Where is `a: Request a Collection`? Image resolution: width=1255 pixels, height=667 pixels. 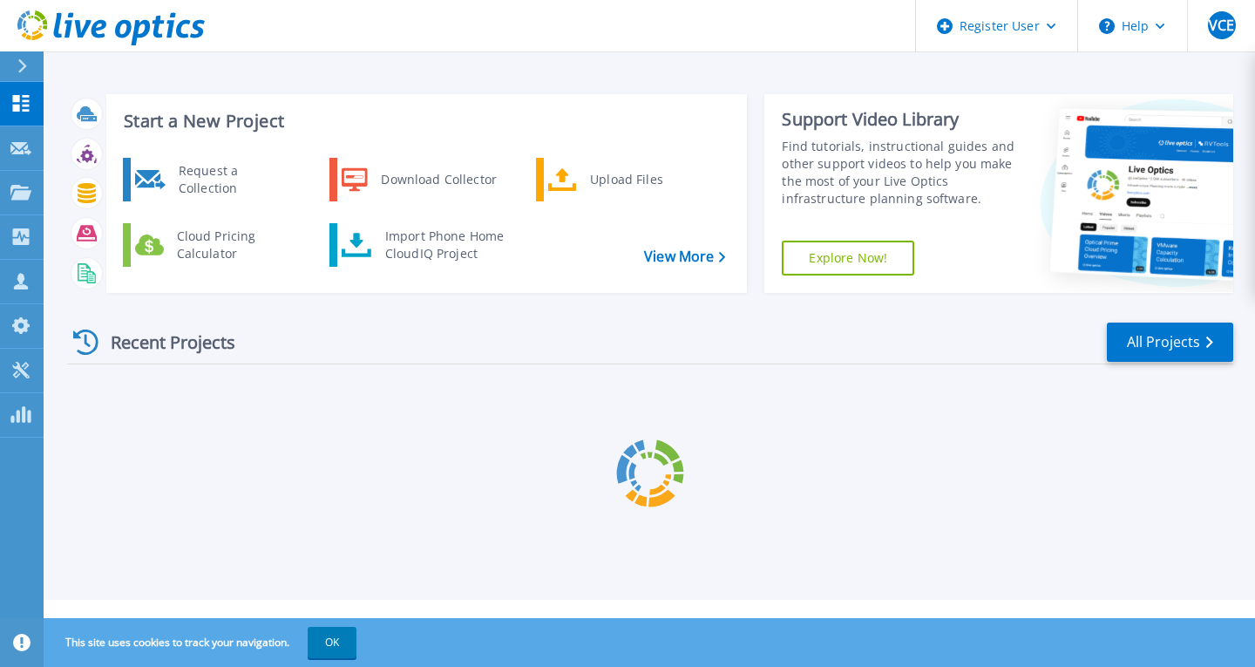
a: Request a Collection is located at coordinates (212, 180).